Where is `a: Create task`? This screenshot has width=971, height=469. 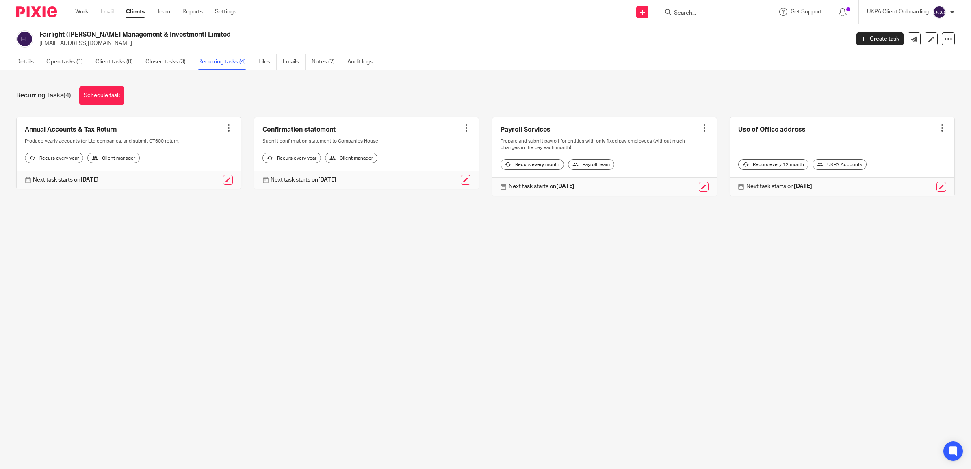 a: Create task is located at coordinates (880, 39).